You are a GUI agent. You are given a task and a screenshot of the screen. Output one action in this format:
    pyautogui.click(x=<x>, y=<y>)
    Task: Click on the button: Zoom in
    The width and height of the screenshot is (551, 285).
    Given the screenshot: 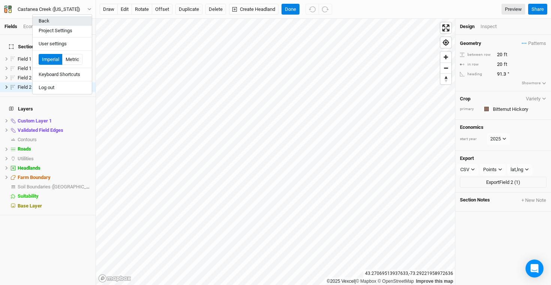 What is the action you would take?
    pyautogui.click(x=446, y=57)
    